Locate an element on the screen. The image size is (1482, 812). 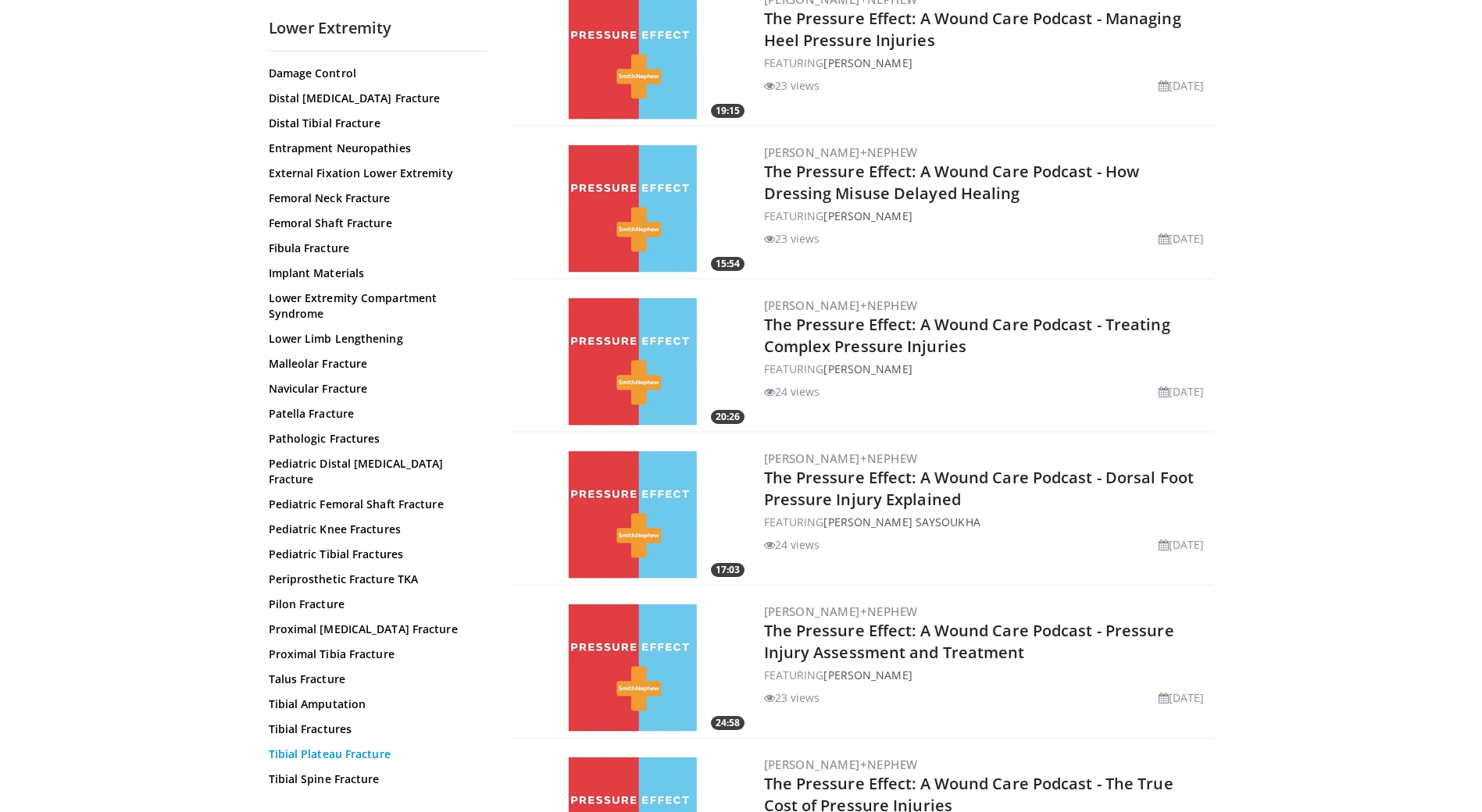
a: 15:54 is located at coordinates (632, 209).